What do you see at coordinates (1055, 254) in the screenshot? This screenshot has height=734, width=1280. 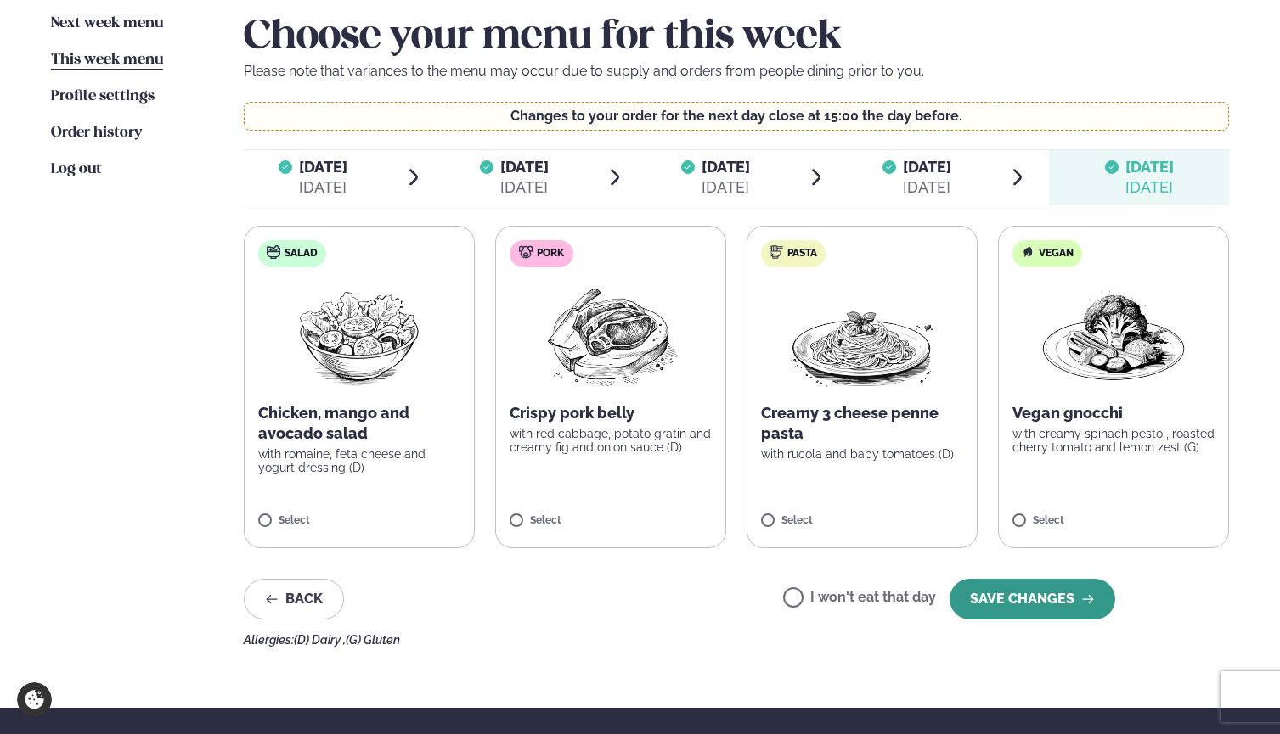 I see `span: Vegan` at bounding box center [1055, 254].